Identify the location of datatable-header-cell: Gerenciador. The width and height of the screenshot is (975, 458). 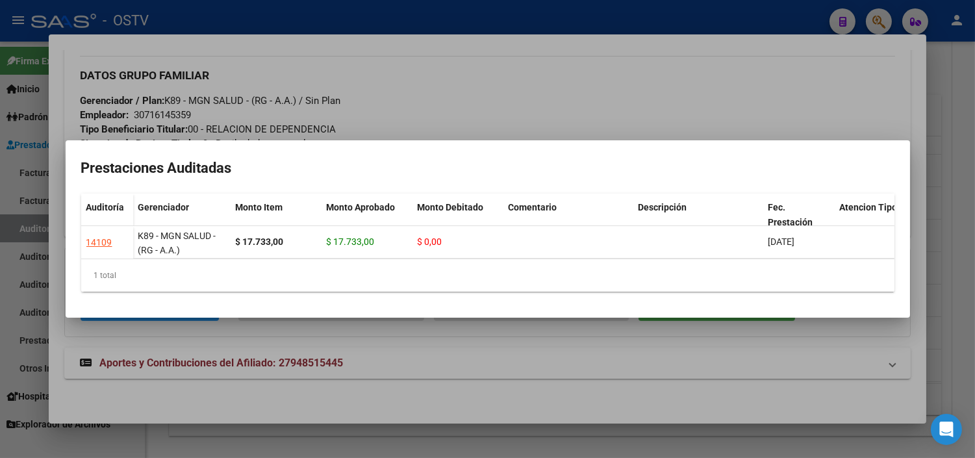
(182, 221).